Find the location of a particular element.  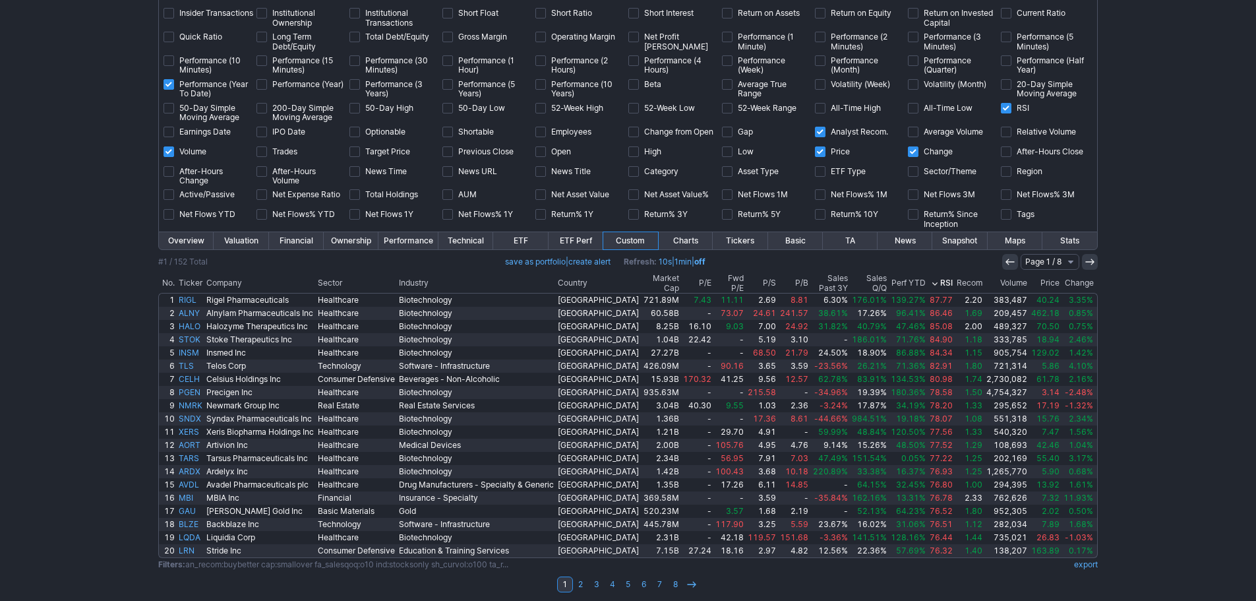

a: 1.15 is located at coordinates (969, 353).